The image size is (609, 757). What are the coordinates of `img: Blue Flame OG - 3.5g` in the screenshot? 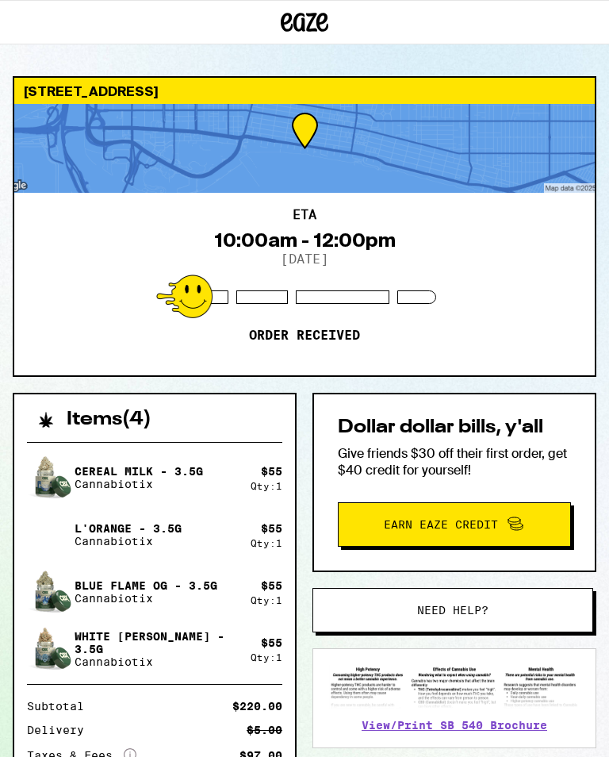 It's located at (49, 592).